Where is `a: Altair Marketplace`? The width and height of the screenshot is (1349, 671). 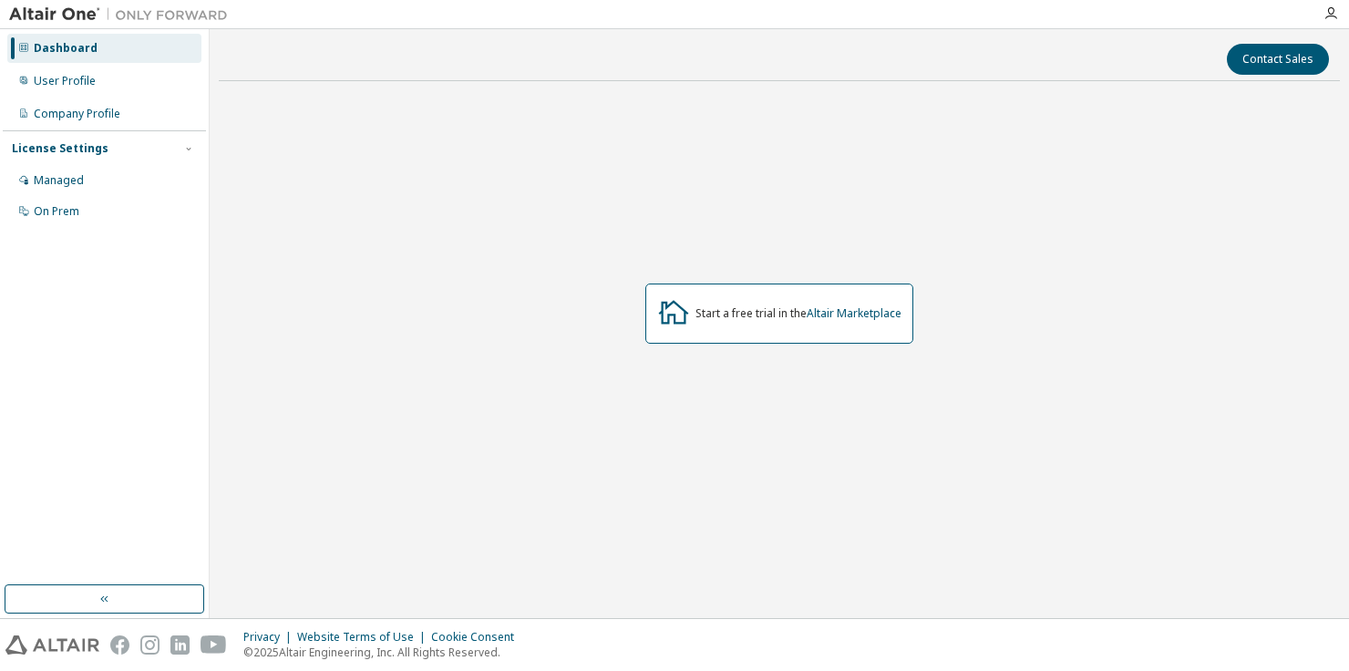
a: Altair Marketplace is located at coordinates (854, 313).